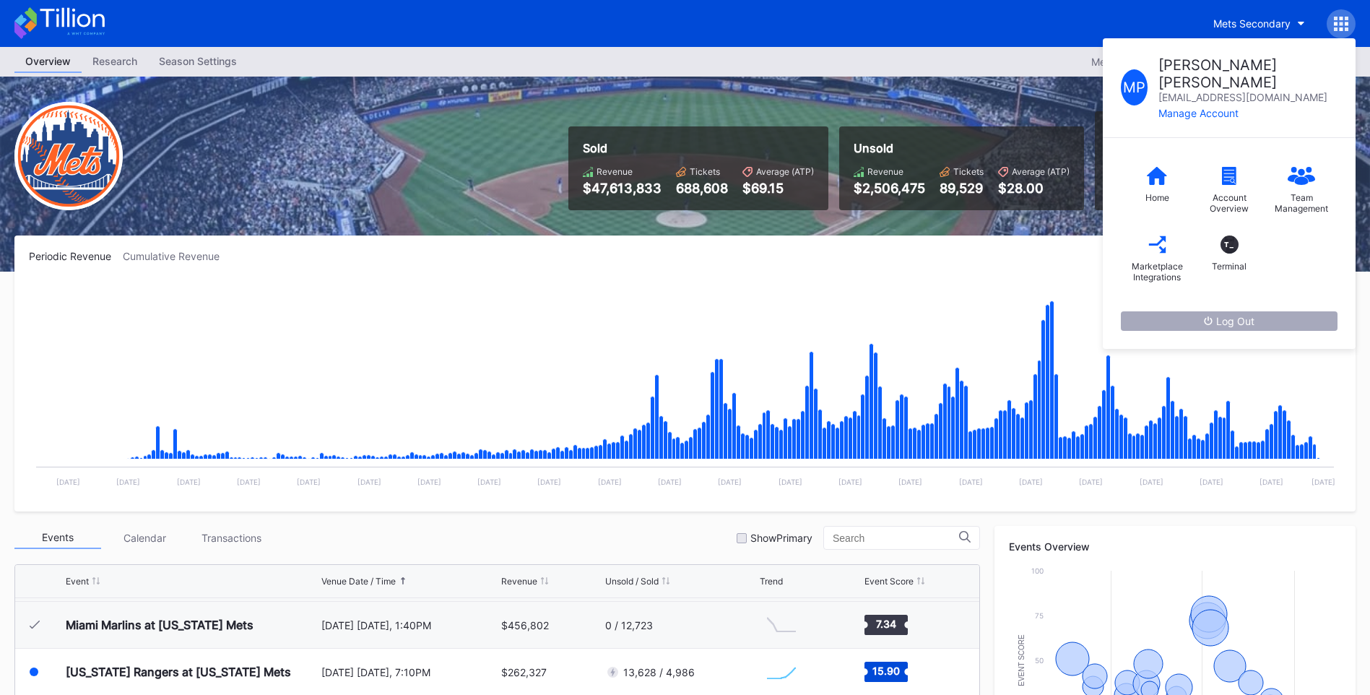 This screenshot has width=1370, height=695. Describe the element at coordinates (1143, 61) in the screenshot. I see `div: Mets Secondary 2025` at that location.